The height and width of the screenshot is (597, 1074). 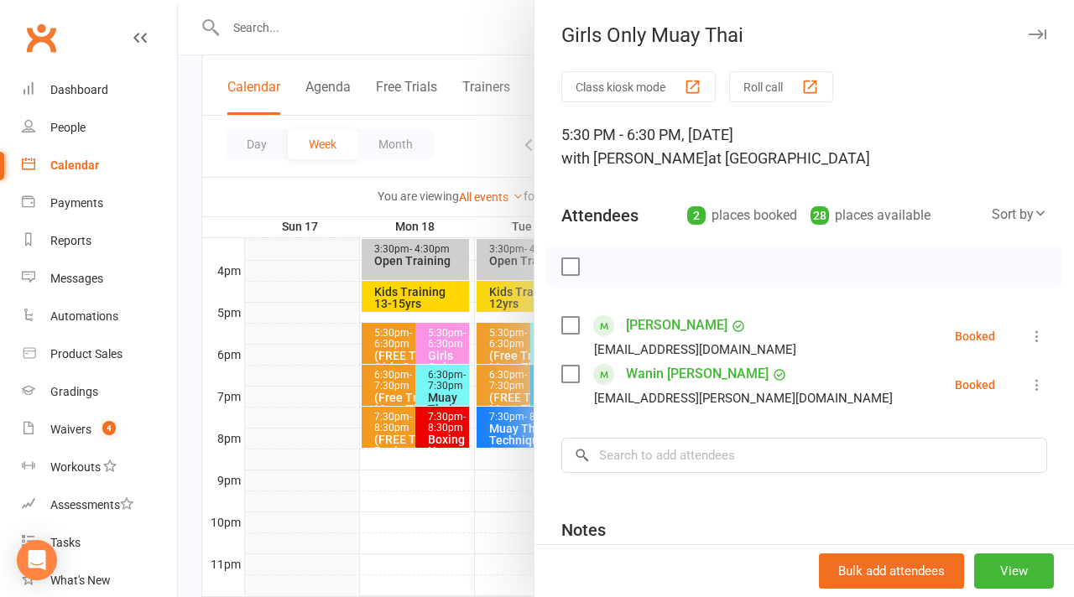 I want to click on a: Messages, so click(x=99, y=279).